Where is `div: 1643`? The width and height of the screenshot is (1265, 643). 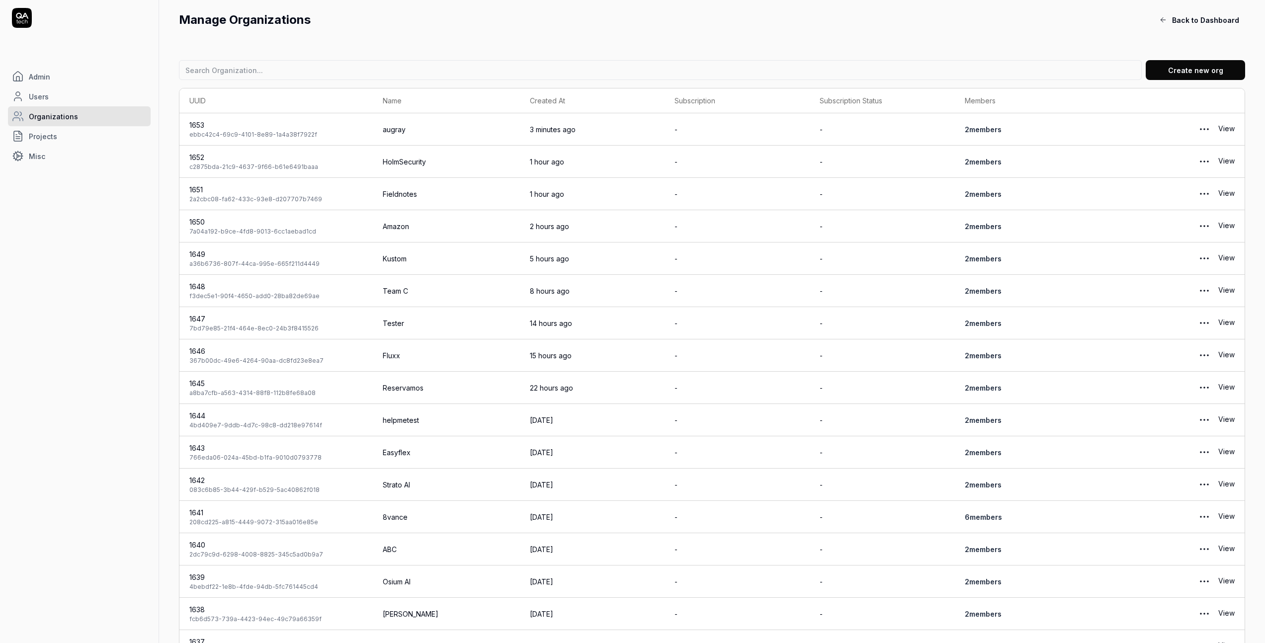
div: 1643 is located at coordinates (276, 448).